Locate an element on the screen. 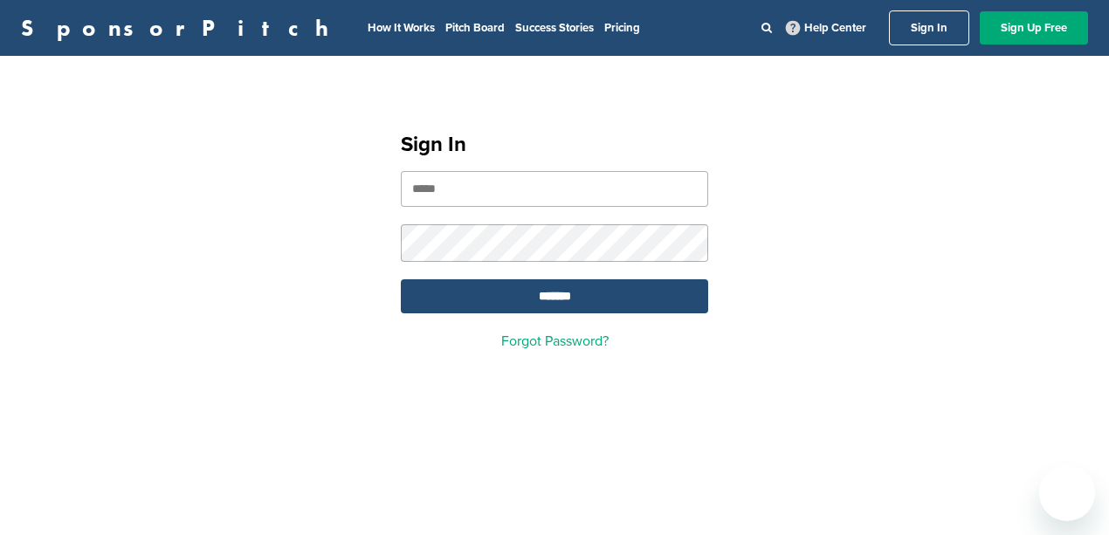 The height and width of the screenshot is (535, 1109). h1: Sign In is located at coordinates (555, 145).